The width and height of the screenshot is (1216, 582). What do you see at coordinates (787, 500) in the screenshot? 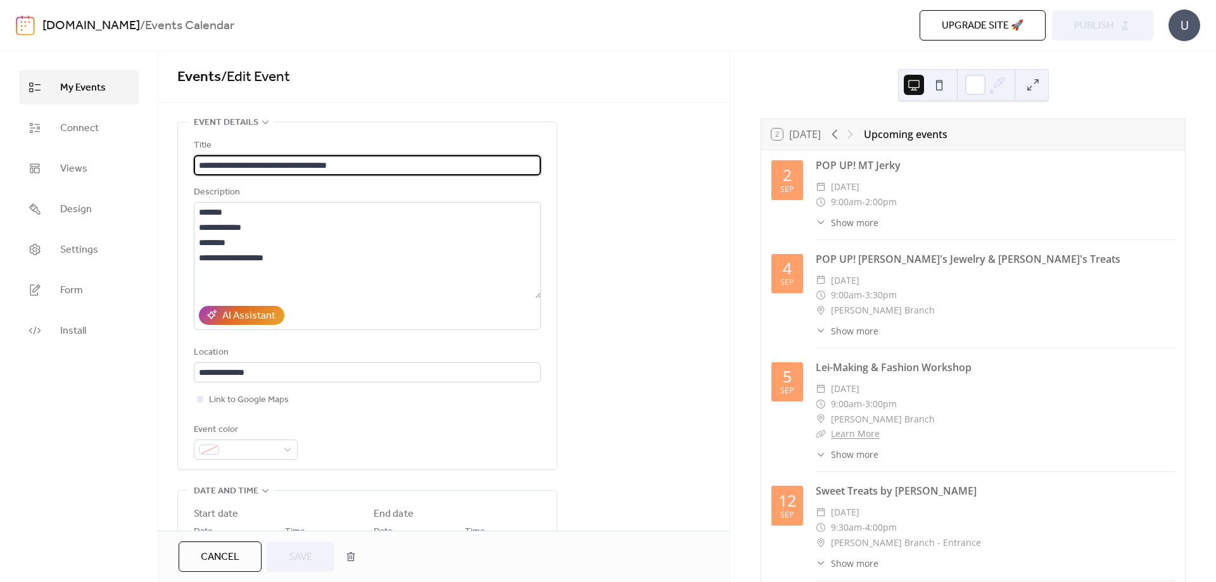
I see `div: 12` at bounding box center [787, 500].